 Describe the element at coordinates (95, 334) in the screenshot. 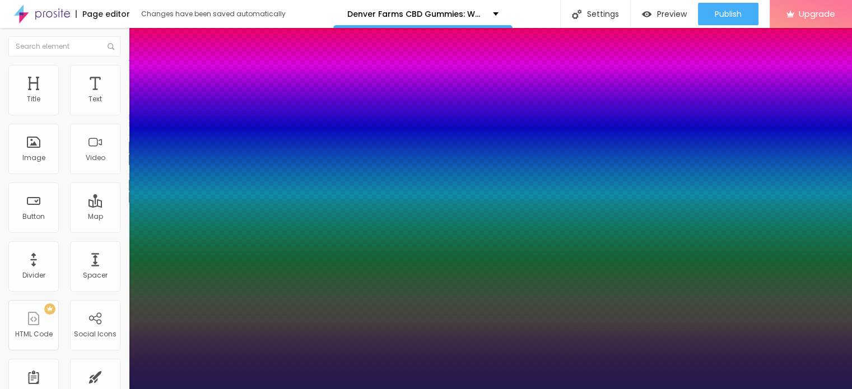

I see `div: Social Icons` at that location.